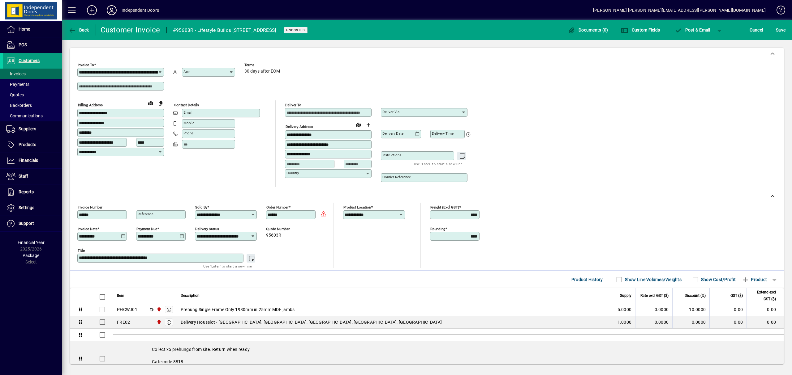 The image size is (792, 375). Describe the element at coordinates (24, 116) in the screenshot. I see `span: Communications` at that location.